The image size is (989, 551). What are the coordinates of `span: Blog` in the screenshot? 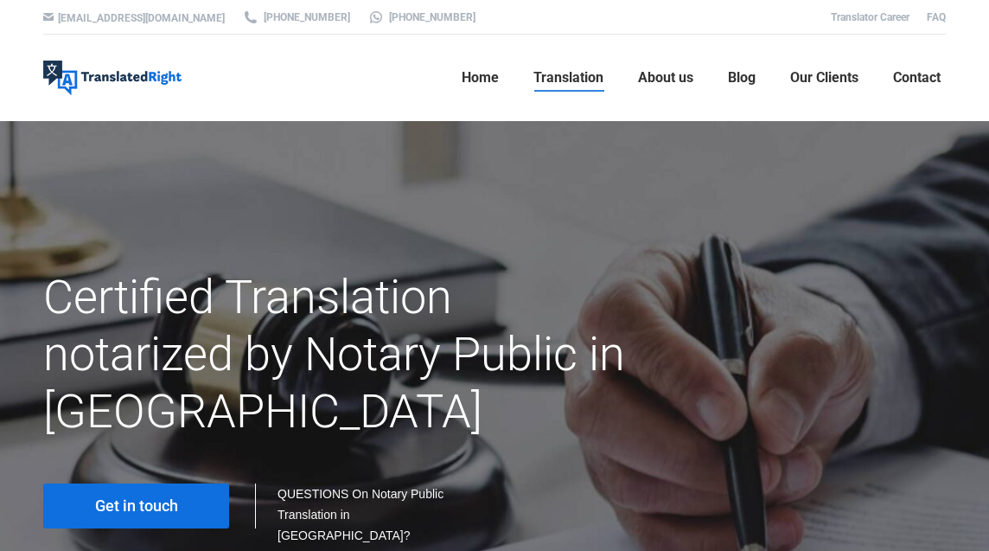 It's located at (742, 78).